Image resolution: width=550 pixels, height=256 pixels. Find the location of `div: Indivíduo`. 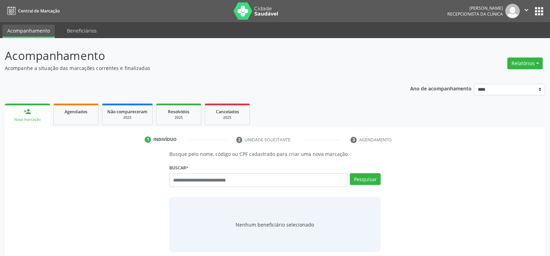

div: Indivíduo is located at coordinates (165, 140).